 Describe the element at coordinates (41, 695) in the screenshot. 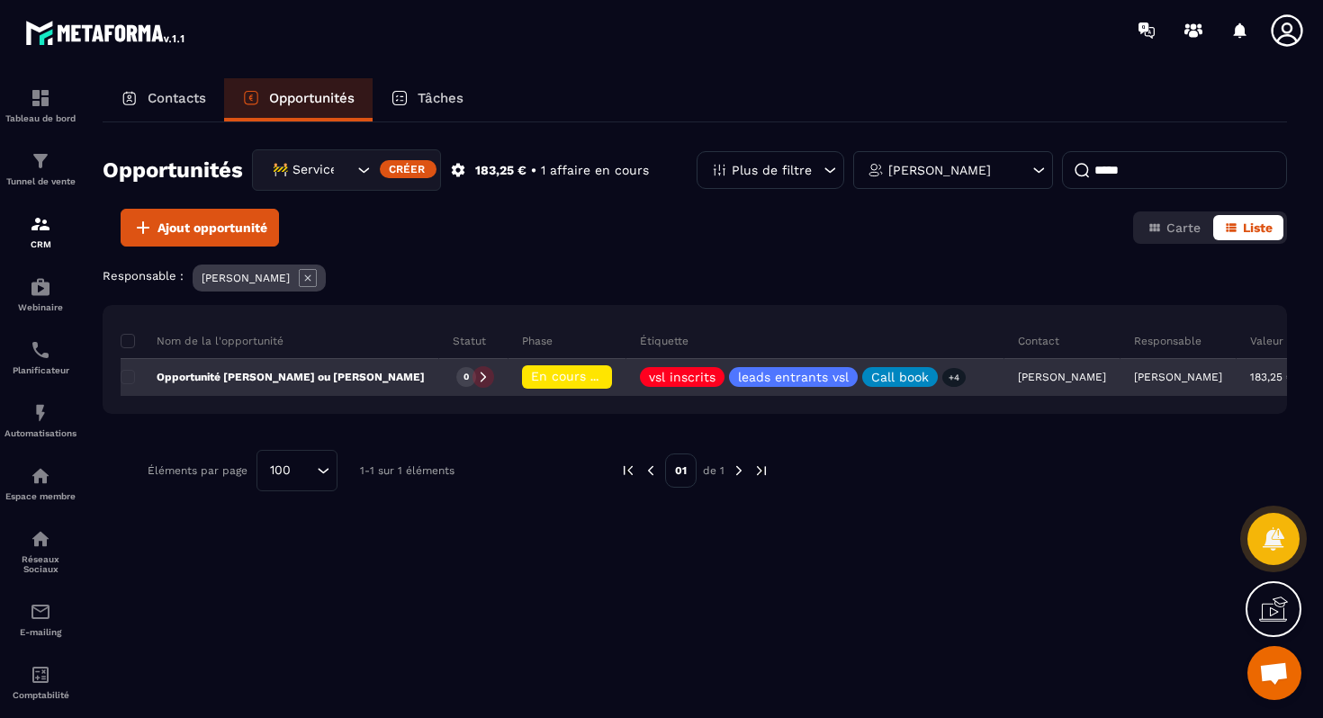

I see `p: Comptabilité` at that location.